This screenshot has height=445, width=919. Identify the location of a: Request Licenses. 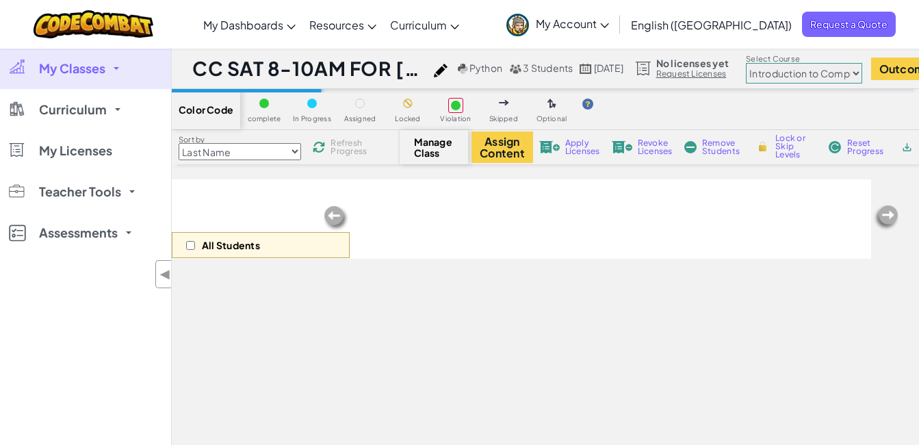
(692, 74).